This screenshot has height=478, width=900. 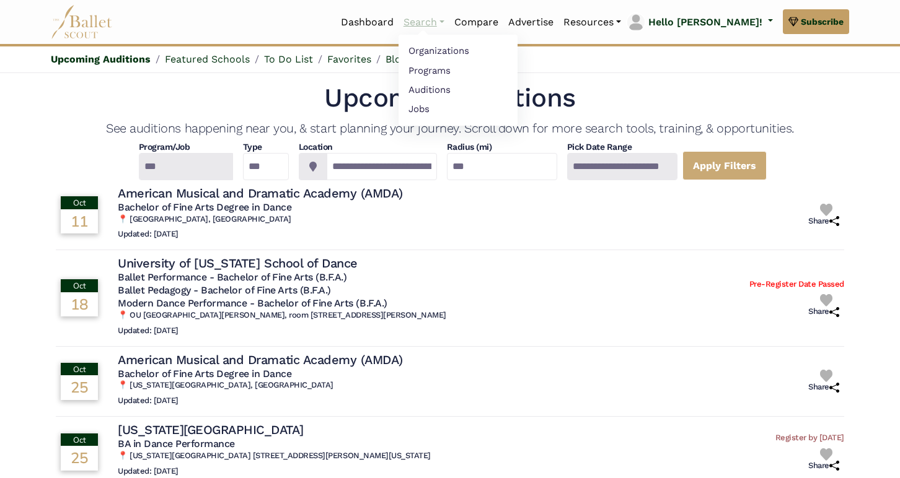 I want to click on a: Advertise, so click(x=530, y=22).